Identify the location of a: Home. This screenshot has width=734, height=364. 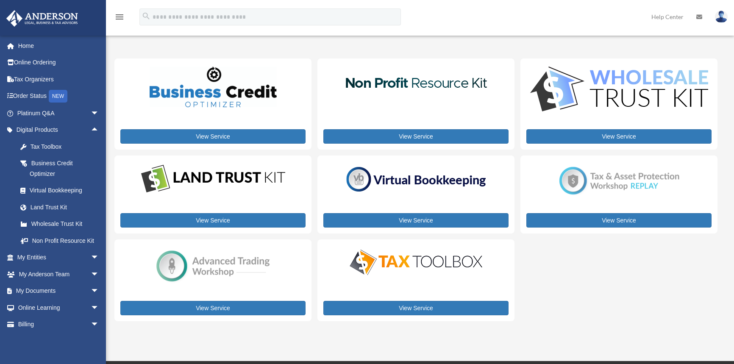
(59, 46).